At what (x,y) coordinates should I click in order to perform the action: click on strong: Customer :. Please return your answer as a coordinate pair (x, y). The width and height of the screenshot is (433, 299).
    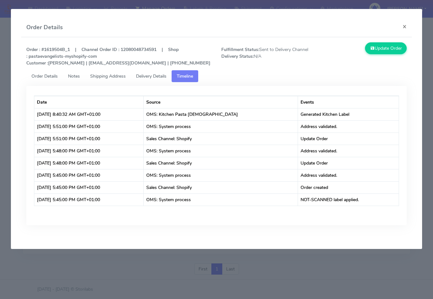
    Looking at the image, I should click on (37, 63).